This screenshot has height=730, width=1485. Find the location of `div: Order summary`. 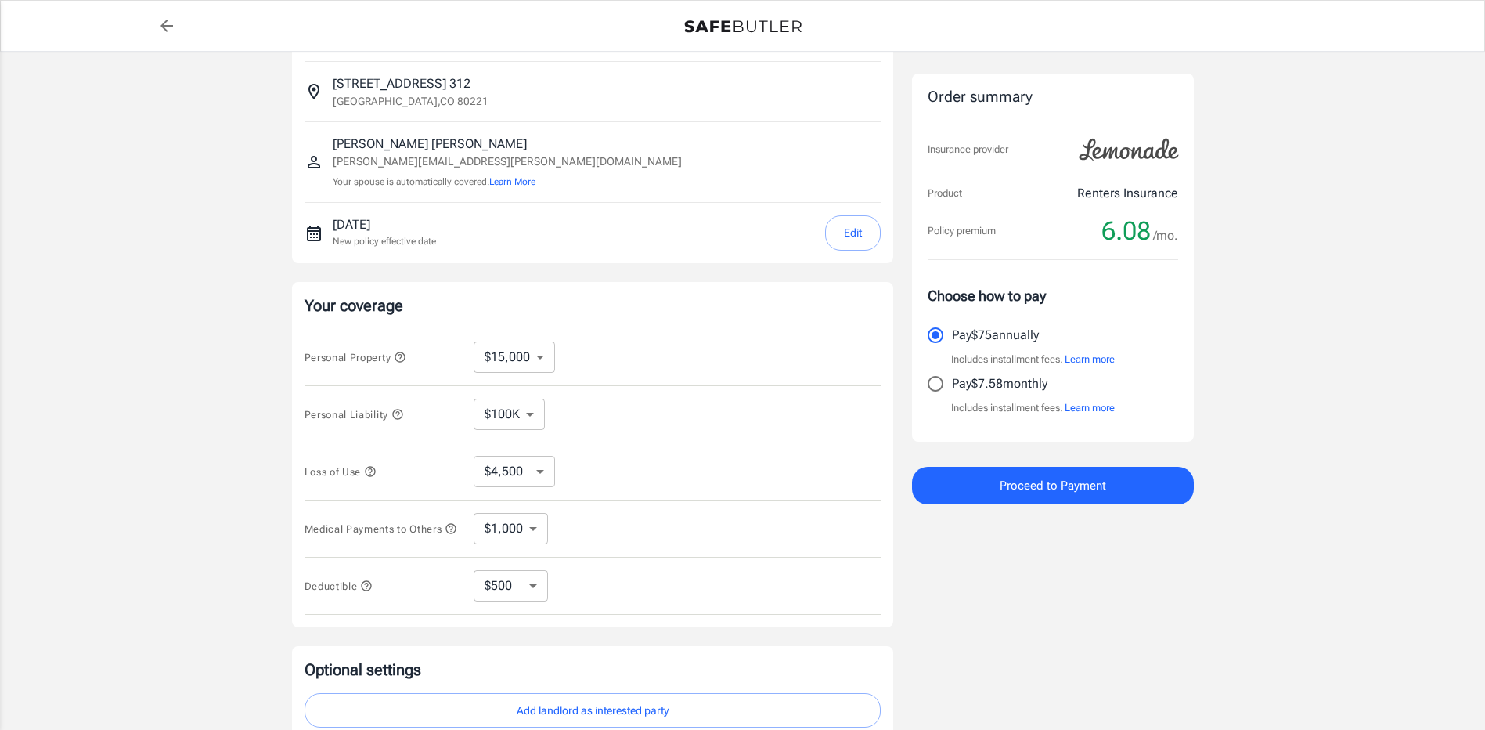

div: Order summary is located at coordinates (1053, 97).